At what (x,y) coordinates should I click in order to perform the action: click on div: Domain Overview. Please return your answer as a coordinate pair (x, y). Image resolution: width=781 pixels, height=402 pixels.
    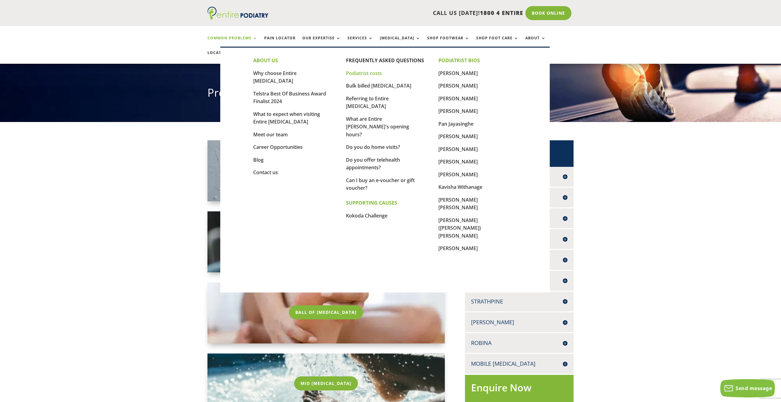
    Looking at the image, I should click on (39, 38).